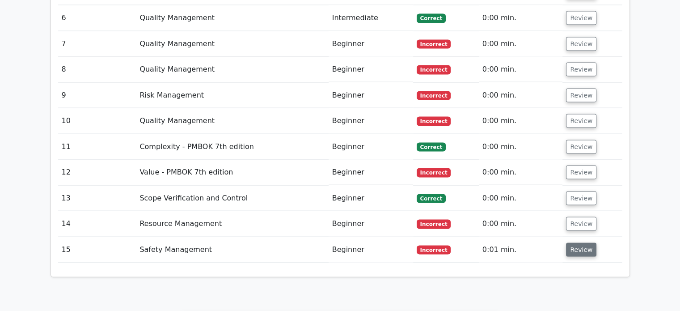 Image resolution: width=680 pixels, height=311 pixels. I want to click on td: 10, so click(97, 121).